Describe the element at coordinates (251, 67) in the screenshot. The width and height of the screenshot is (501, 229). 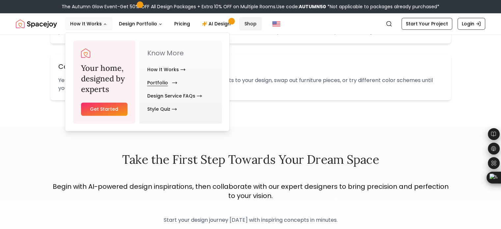
I see `h3: Can I modify the designs?` at that location.